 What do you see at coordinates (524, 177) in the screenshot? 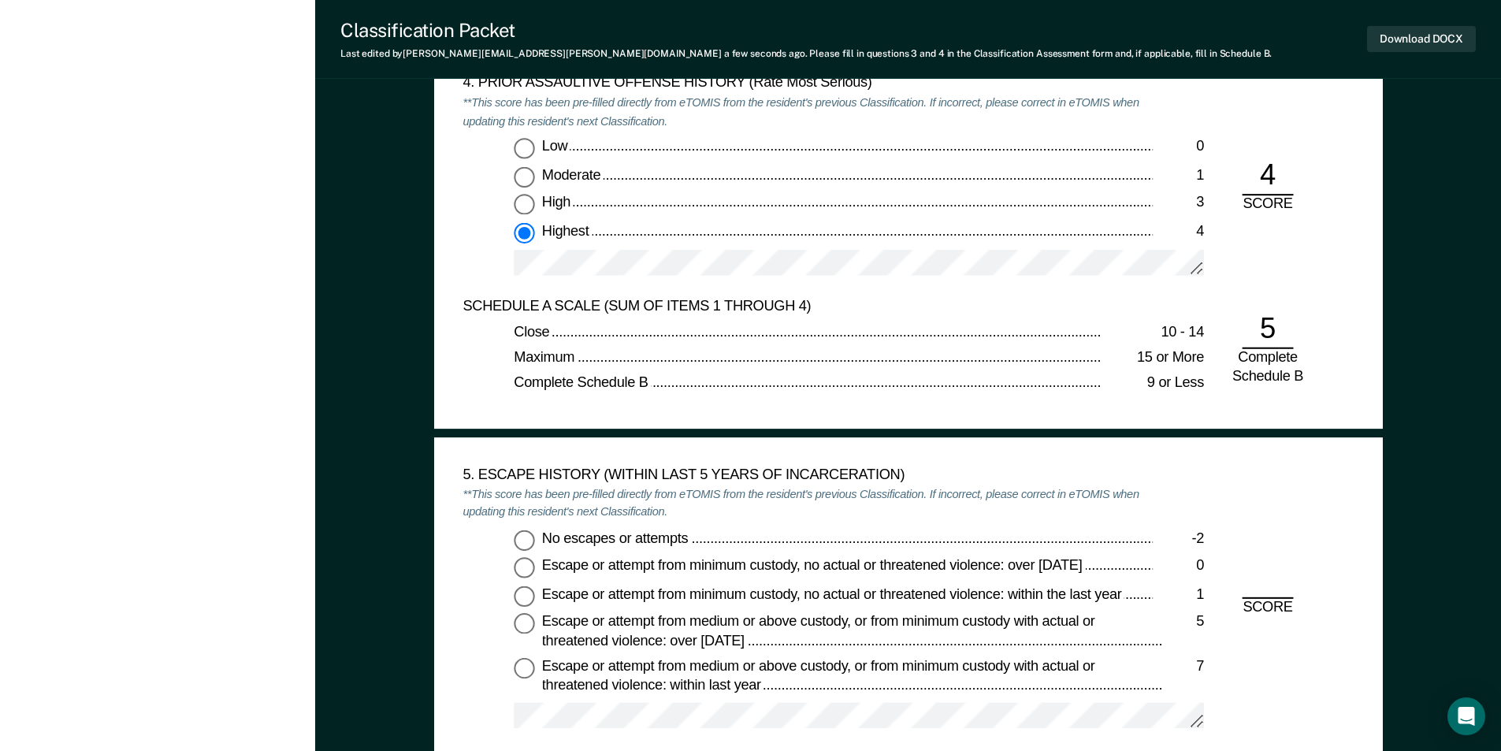
I see `input: Moderate1` at bounding box center [524, 177].